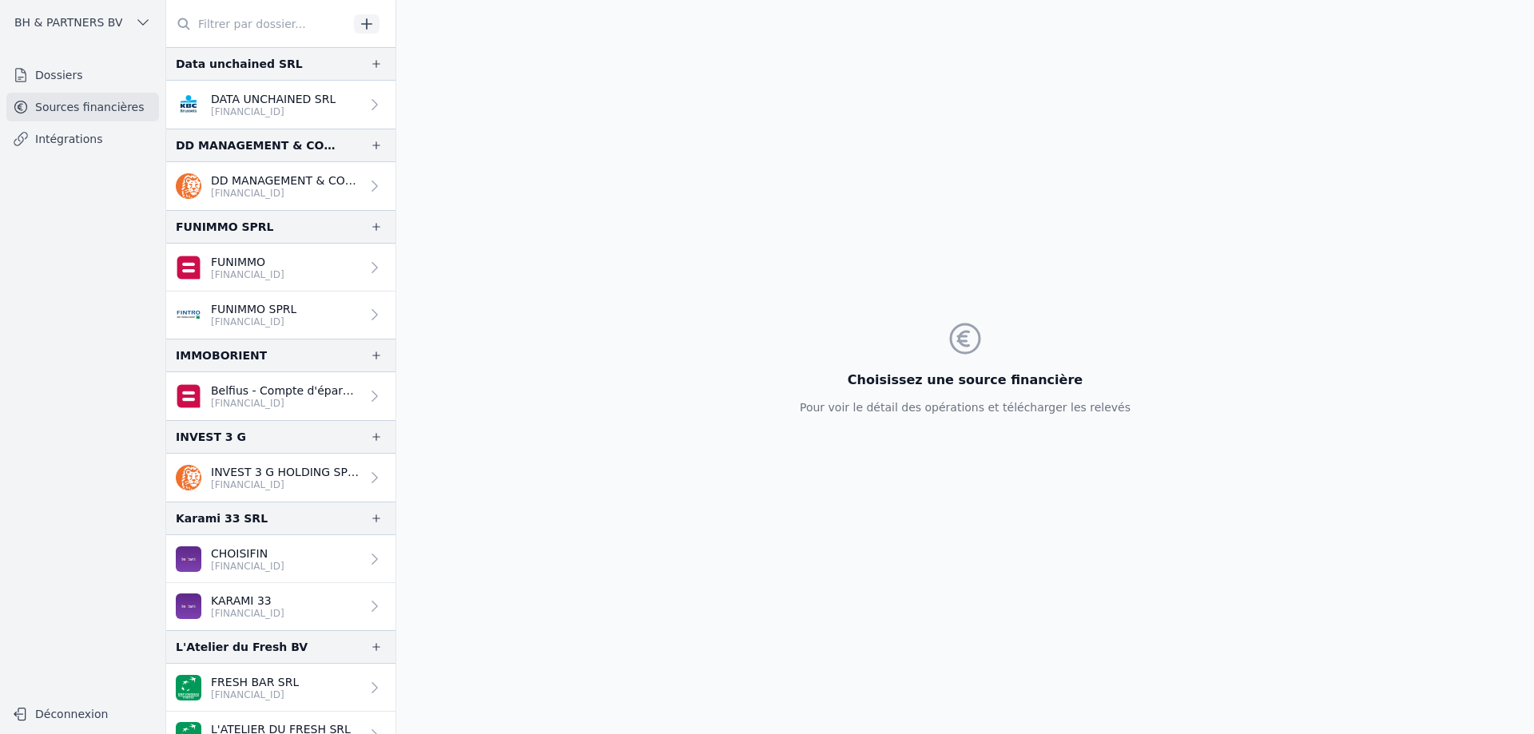 The width and height of the screenshot is (1534, 734). What do you see at coordinates (82, 75) in the screenshot?
I see `a: Dossiers` at bounding box center [82, 75].